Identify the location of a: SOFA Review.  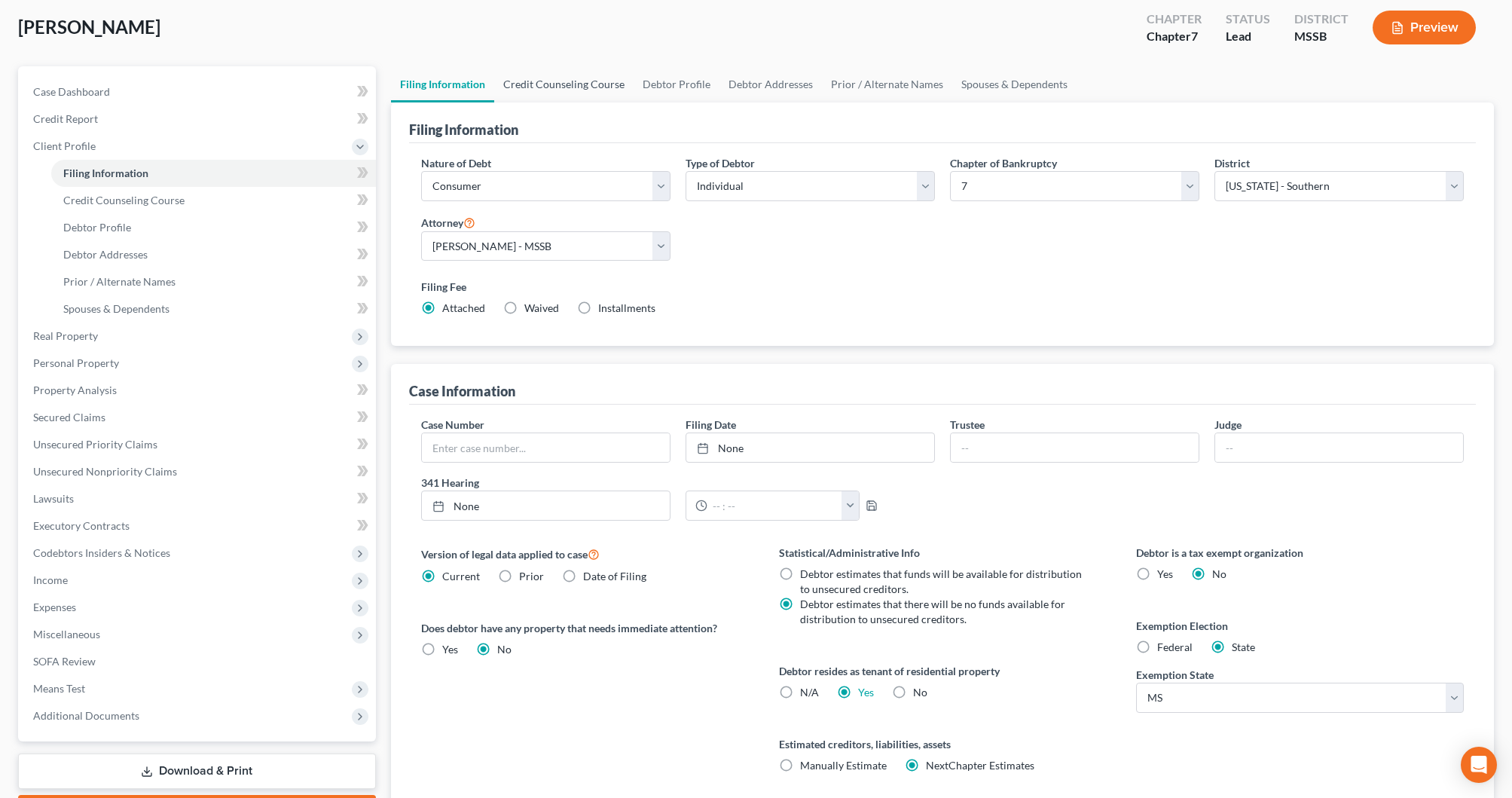
(198, 662).